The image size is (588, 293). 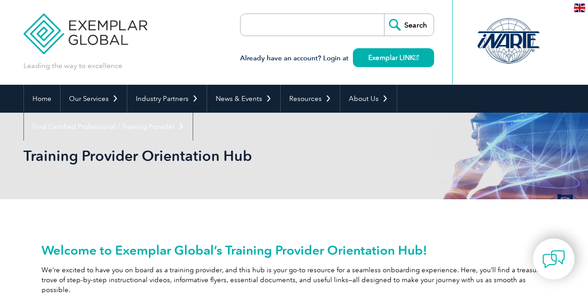 I want to click on a: About Us, so click(x=368, y=99).